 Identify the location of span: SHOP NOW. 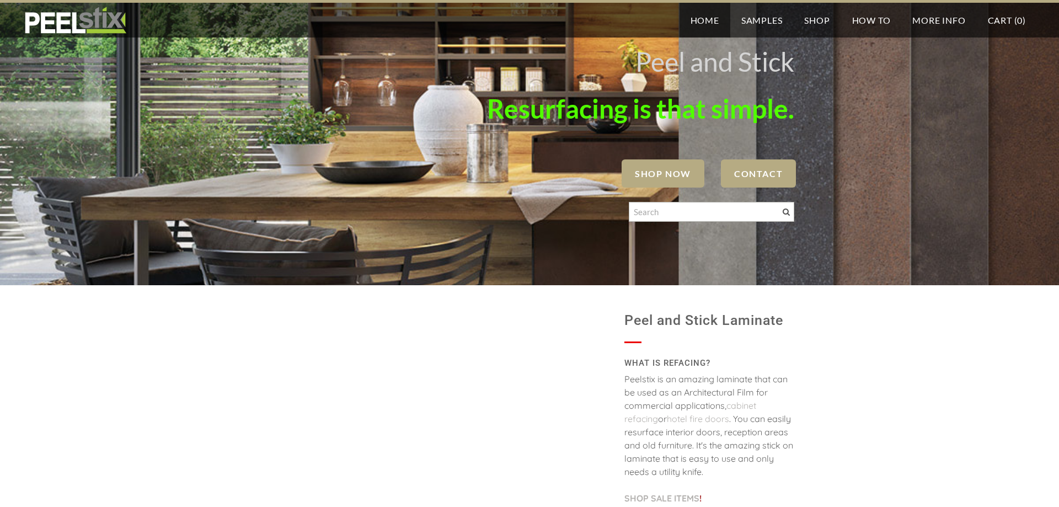
(663, 173).